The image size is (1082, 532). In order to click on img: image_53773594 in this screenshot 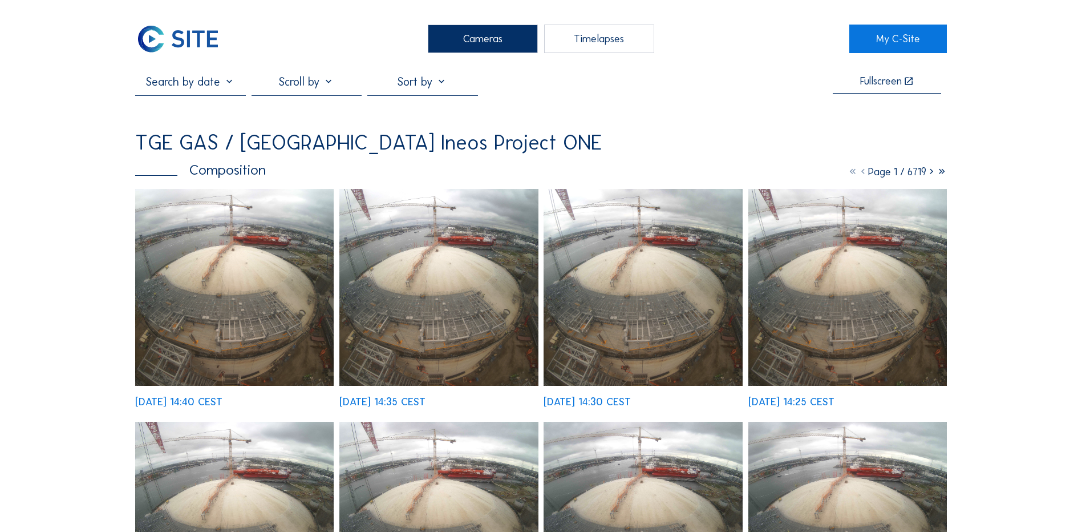, I will do `click(234, 287)`.